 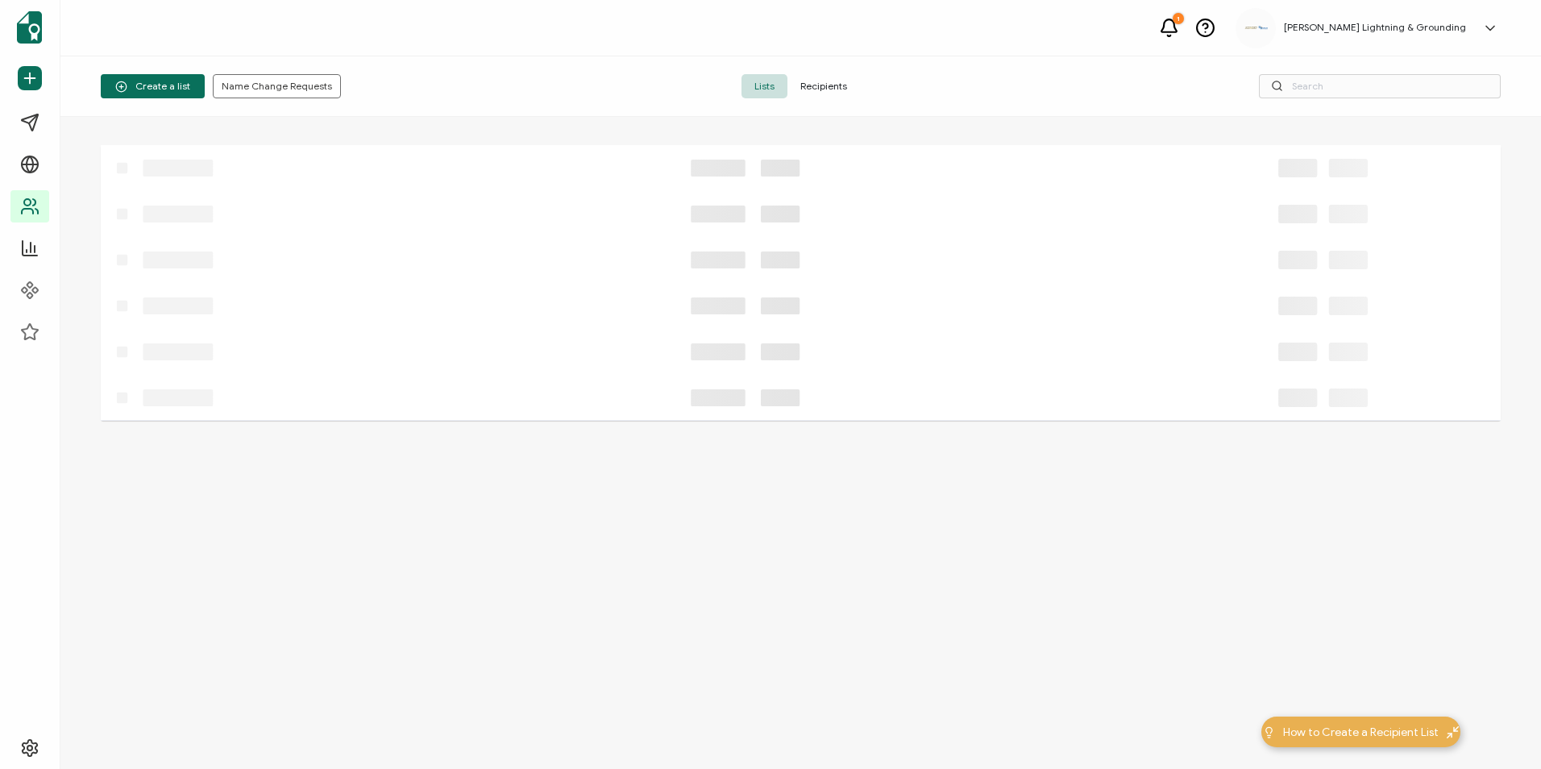 What do you see at coordinates (152, 86) in the screenshot?
I see `span: Create a list` at bounding box center [152, 86].